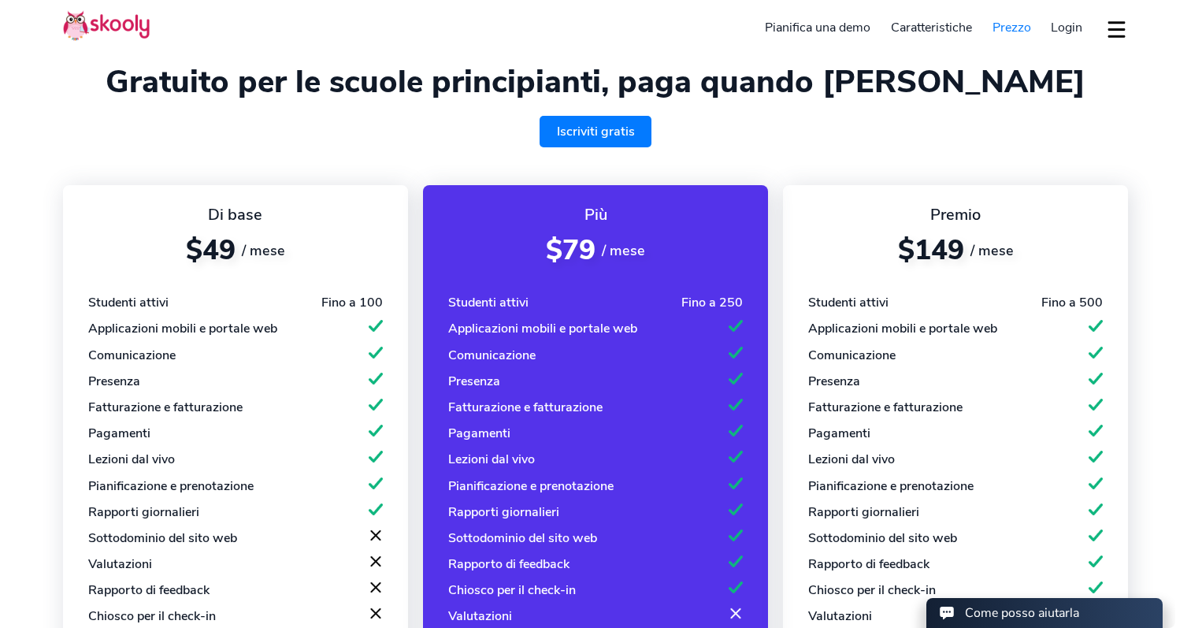  Describe the element at coordinates (570, 250) in the screenshot. I see `span: $79` at that location.